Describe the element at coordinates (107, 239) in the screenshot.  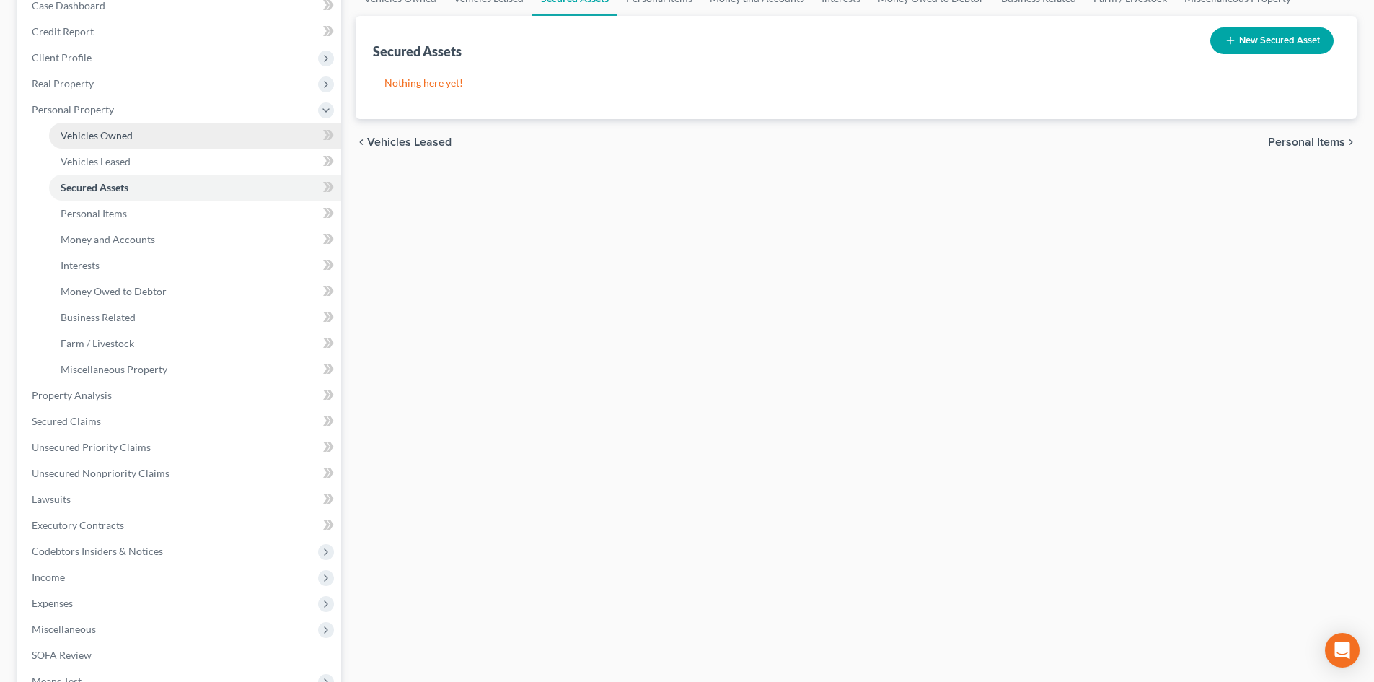
I see `span: Money and Accounts` at that location.